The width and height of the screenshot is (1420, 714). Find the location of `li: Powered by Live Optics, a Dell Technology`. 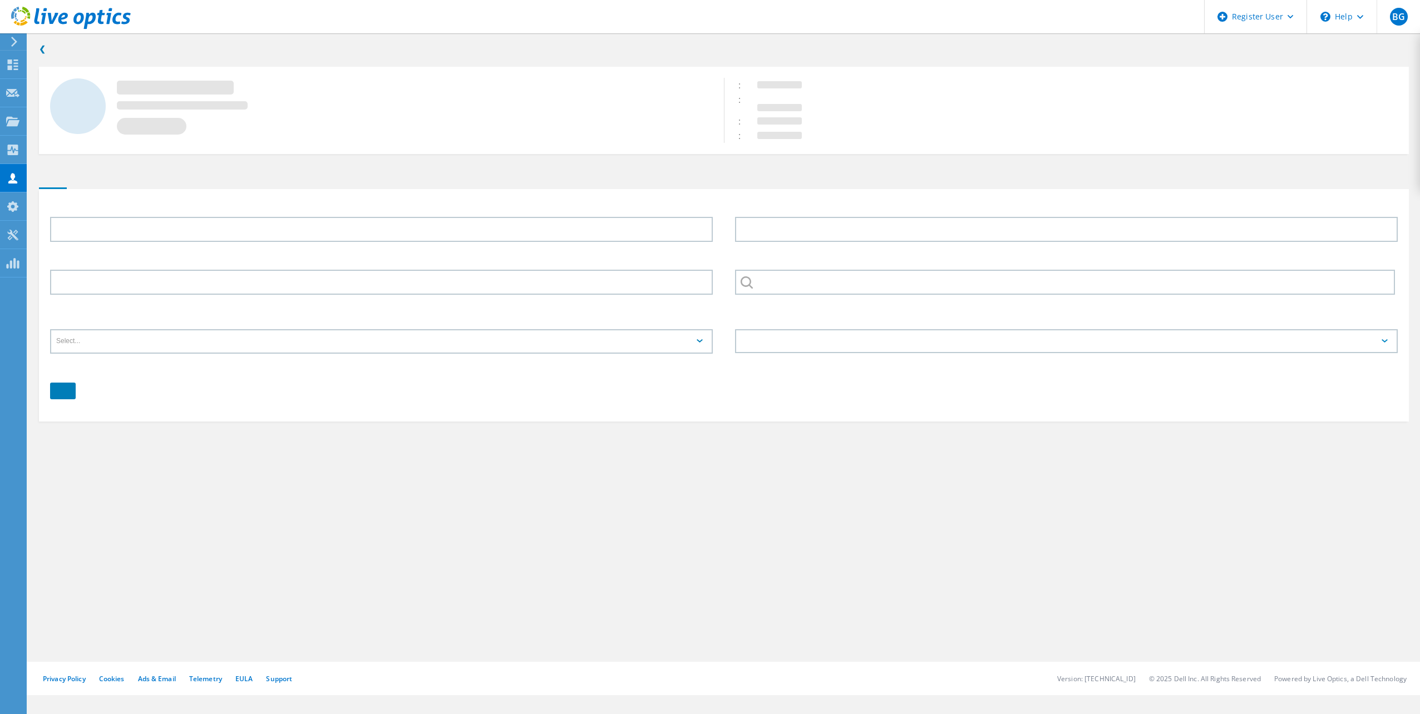

li: Powered by Live Optics, a Dell Technology is located at coordinates (1340, 679).